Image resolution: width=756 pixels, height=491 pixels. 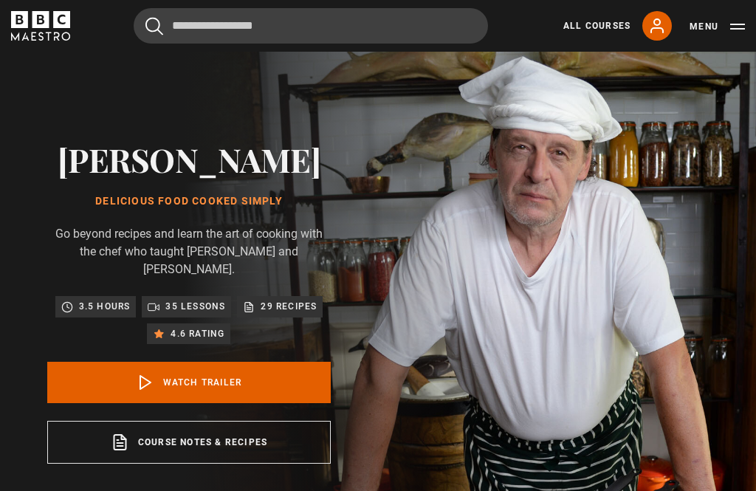 I want to click on h1: Delicious Food Cooked Simply, so click(x=189, y=201).